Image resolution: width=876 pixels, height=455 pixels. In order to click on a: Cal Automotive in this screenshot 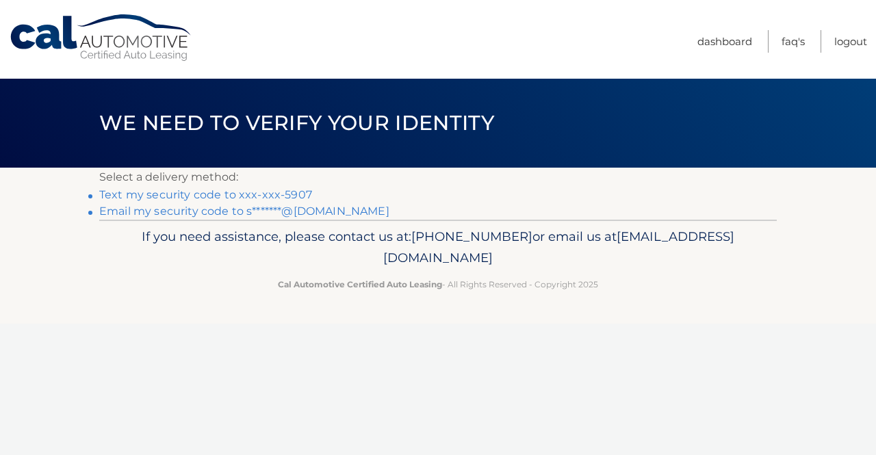, I will do `click(101, 38)`.